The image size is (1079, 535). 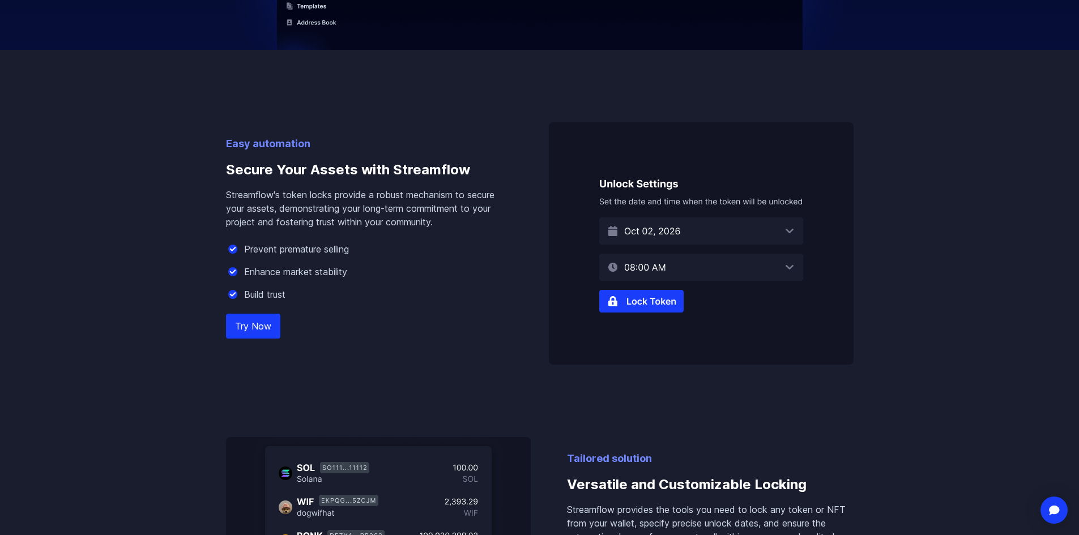 I want to click on a: Try Now, so click(x=253, y=326).